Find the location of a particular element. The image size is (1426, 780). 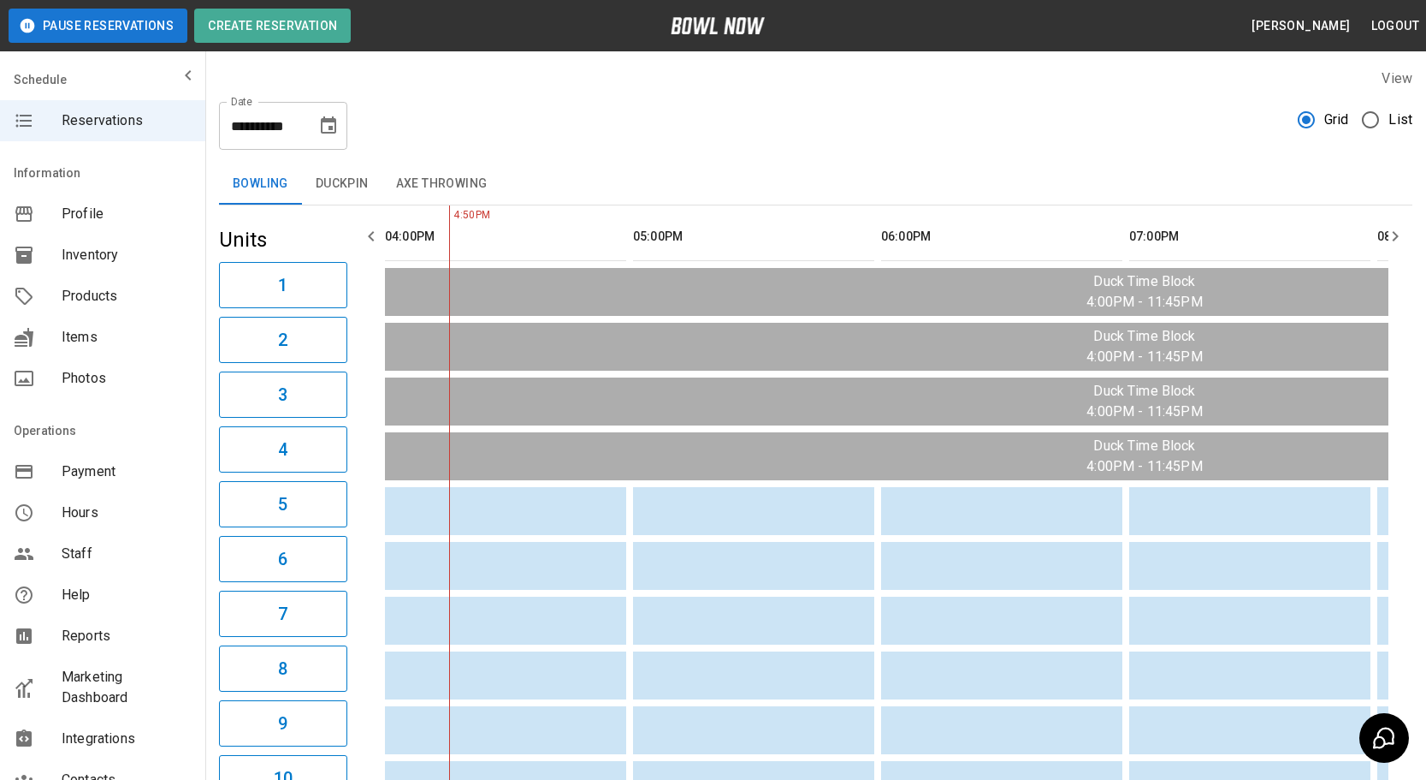

span: Inventory is located at coordinates (127, 255).